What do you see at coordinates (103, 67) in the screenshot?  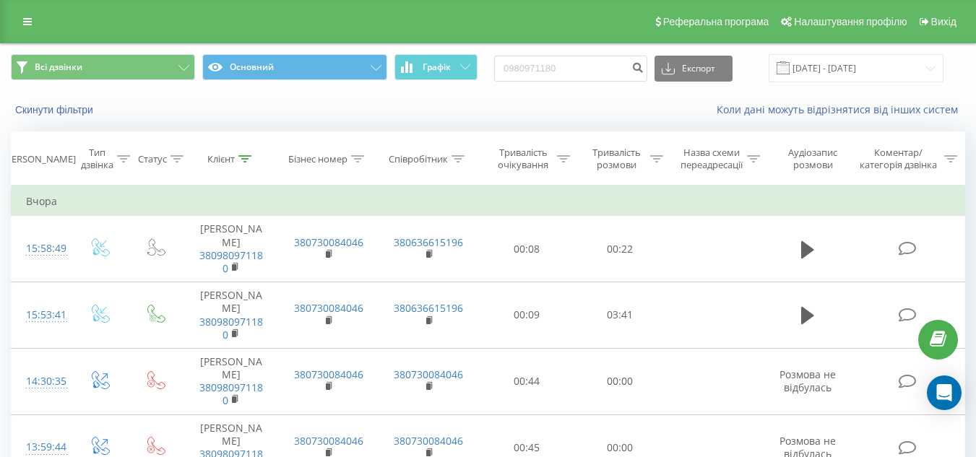 I see `button: Всі дзвінки` at bounding box center [103, 67].